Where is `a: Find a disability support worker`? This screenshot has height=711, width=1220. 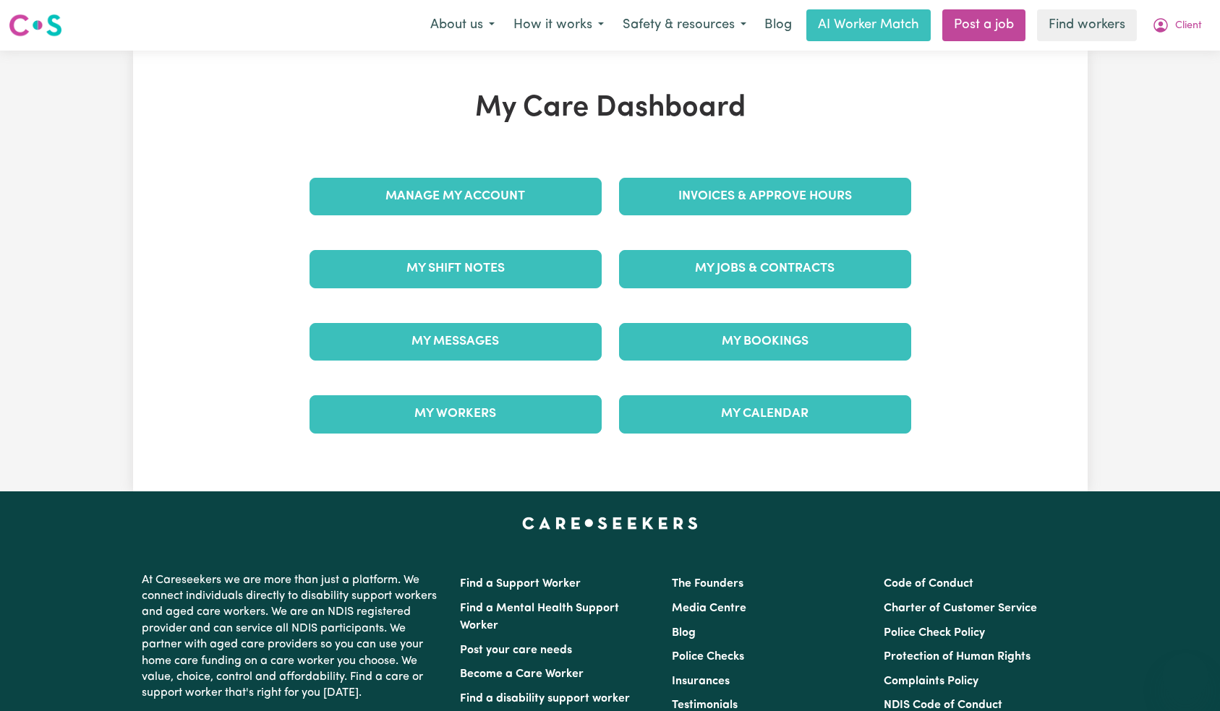
a: Find a disability support worker is located at coordinates (544, 699).